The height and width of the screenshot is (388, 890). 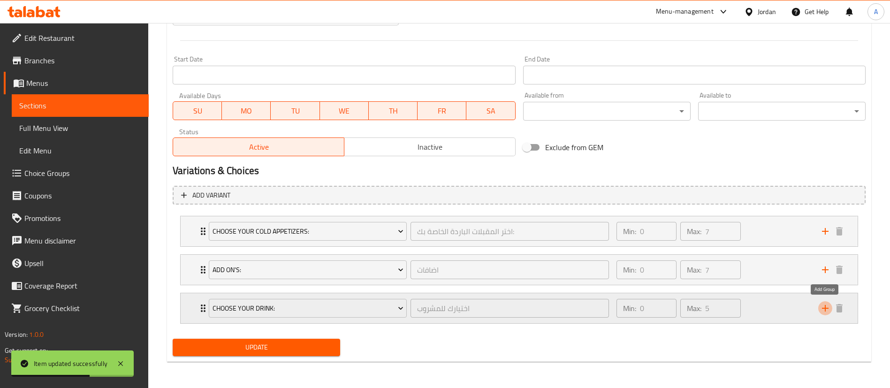 What do you see at coordinates (491, 111) in the screenshot?
I see `button: SA` at bounding box center [491, 111].